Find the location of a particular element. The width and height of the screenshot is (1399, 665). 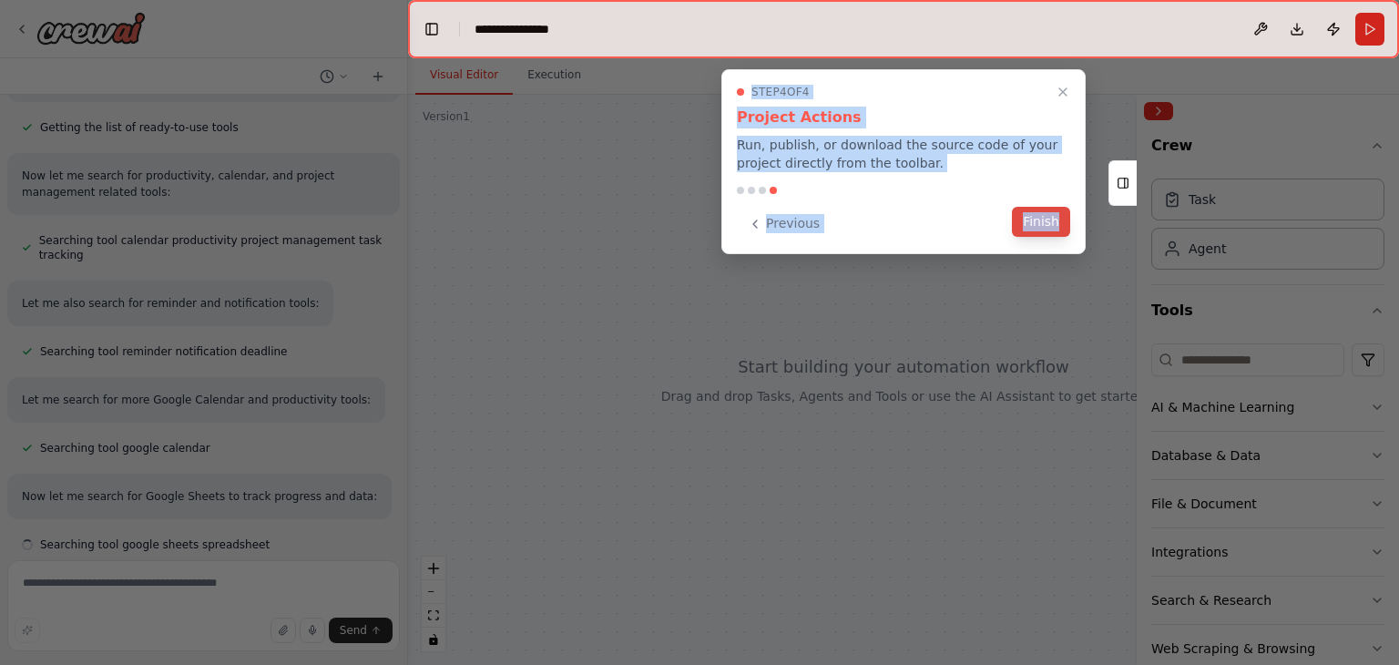

button: Finish is located at coordinates (1041, 221).